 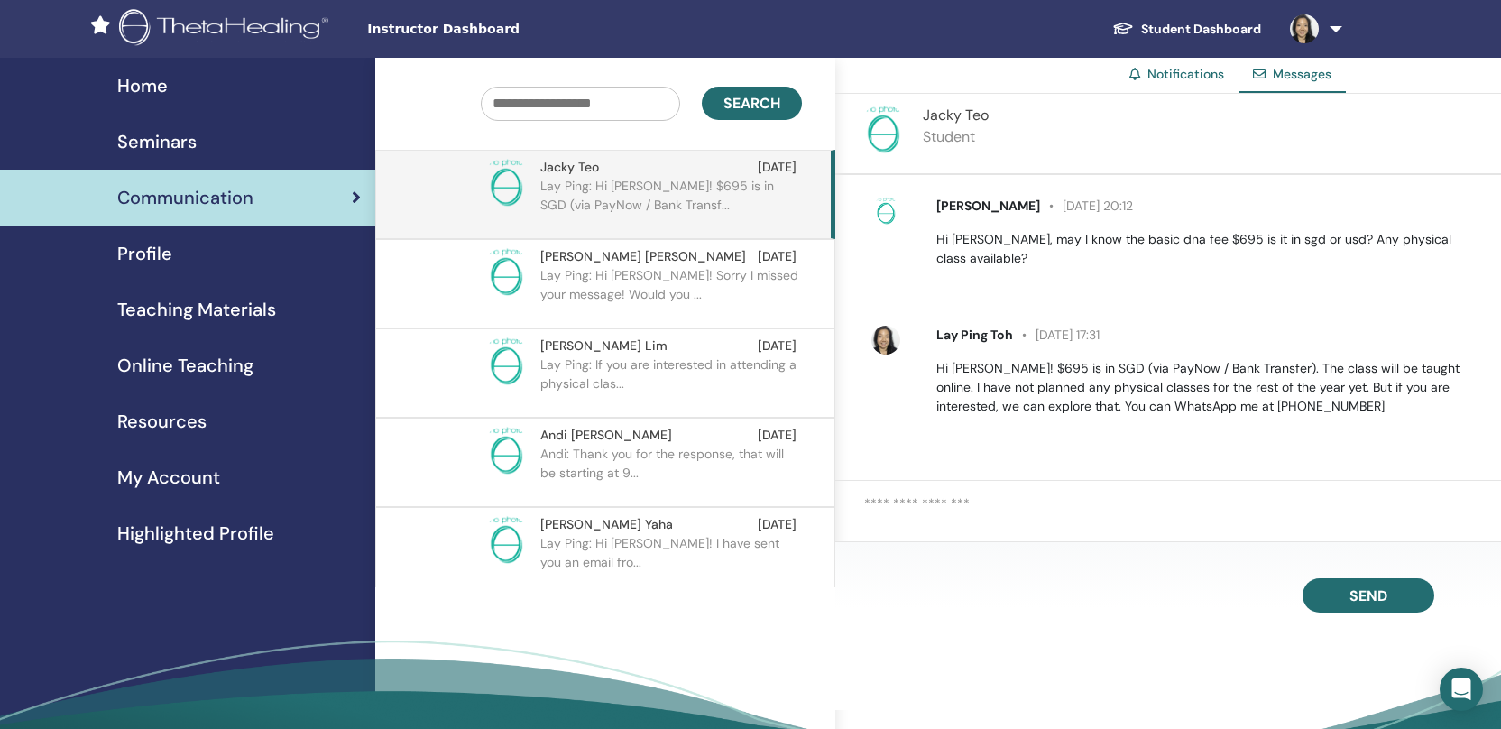 What do you see at coordinates (1123, 28) in the screenshot?
I see `img: graduation-cap-white.svg` at bounding box center [1123, 28].